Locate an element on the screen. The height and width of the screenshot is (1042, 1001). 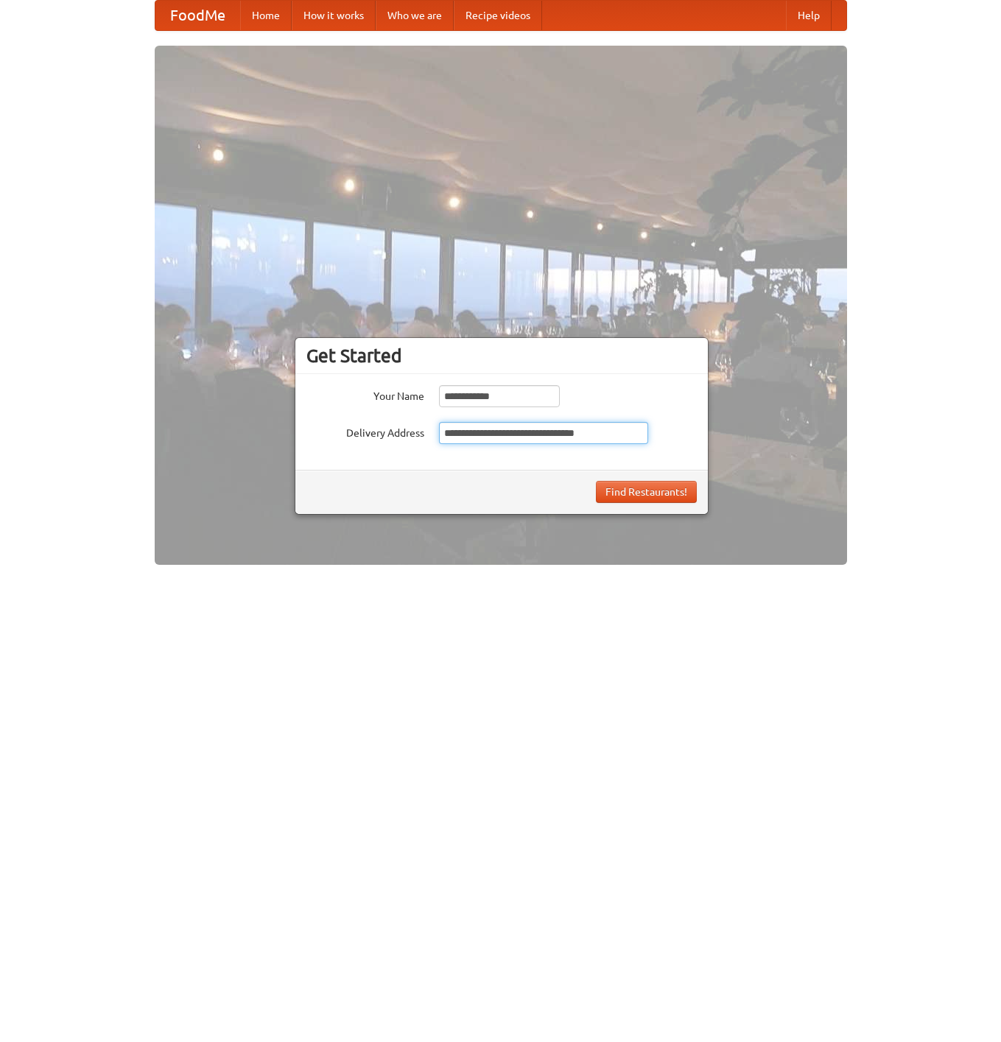
label: Your Name is located at coordinates (365, 394).